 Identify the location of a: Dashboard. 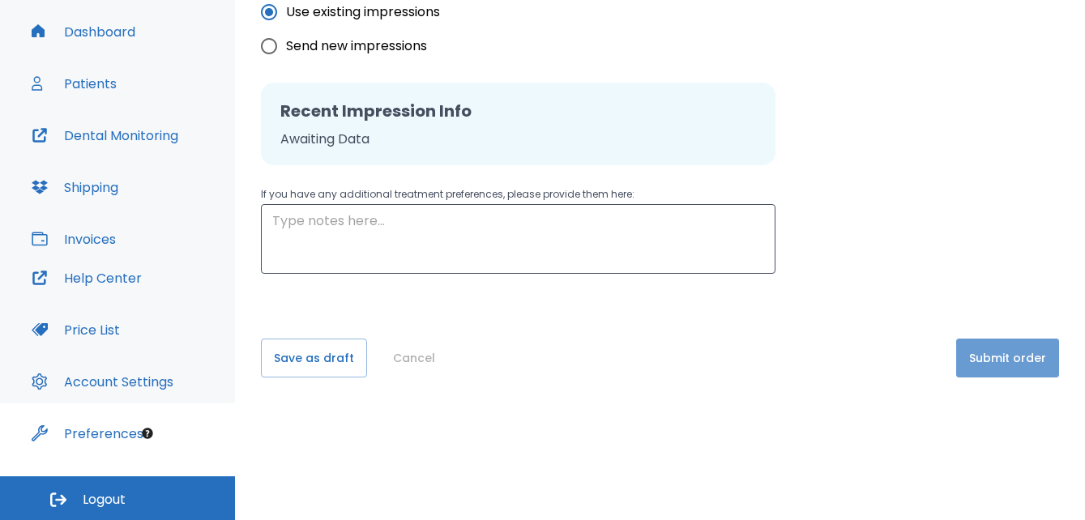
(83, 32).